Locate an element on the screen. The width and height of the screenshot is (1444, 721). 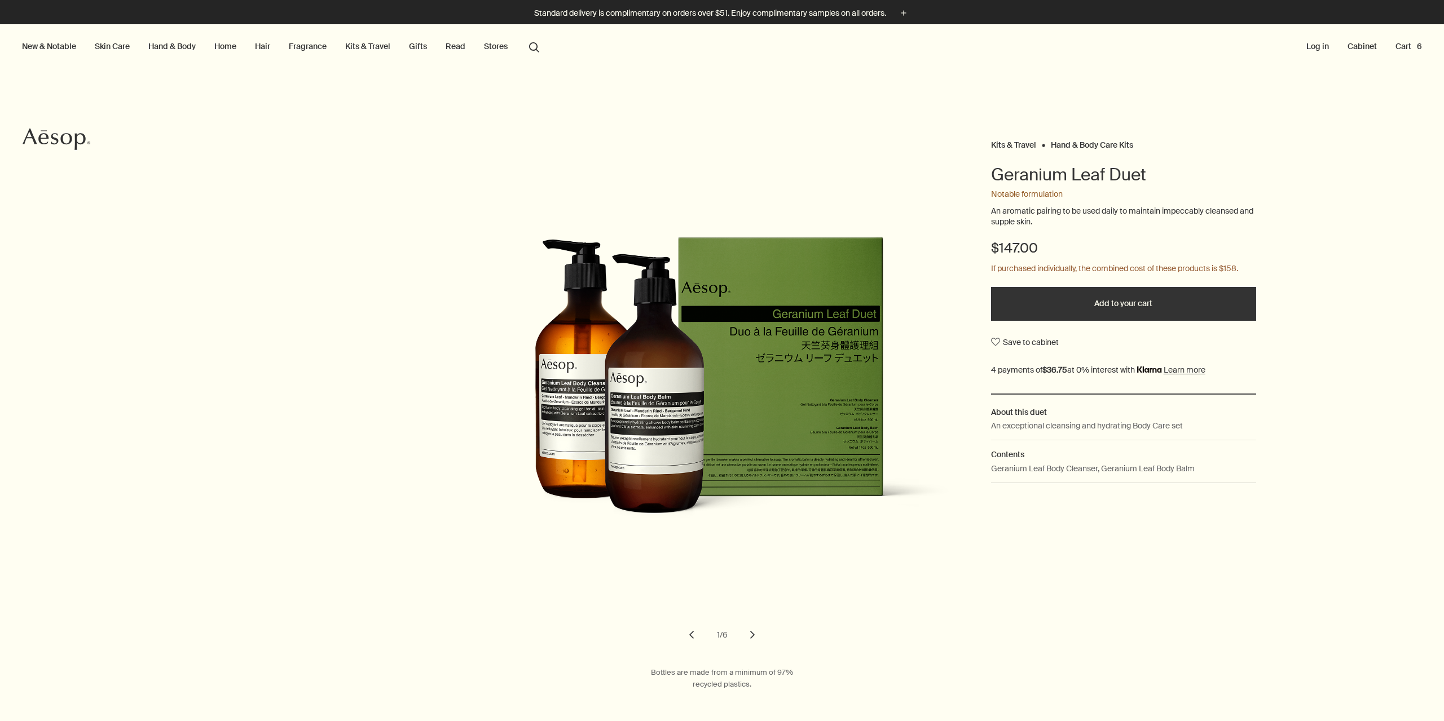
a: Fragrance is located at coordinates (307, 46).